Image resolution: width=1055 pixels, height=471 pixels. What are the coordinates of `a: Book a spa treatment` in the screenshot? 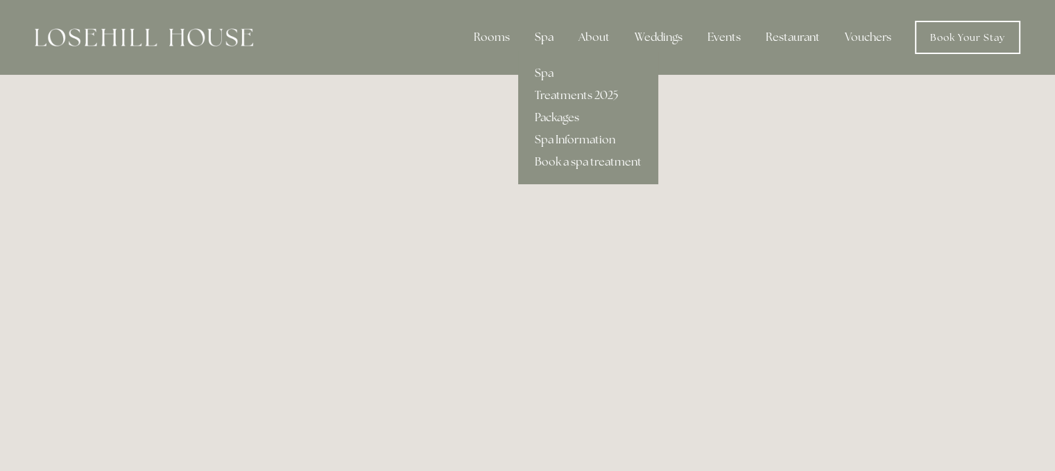 It's located at (588, 162).